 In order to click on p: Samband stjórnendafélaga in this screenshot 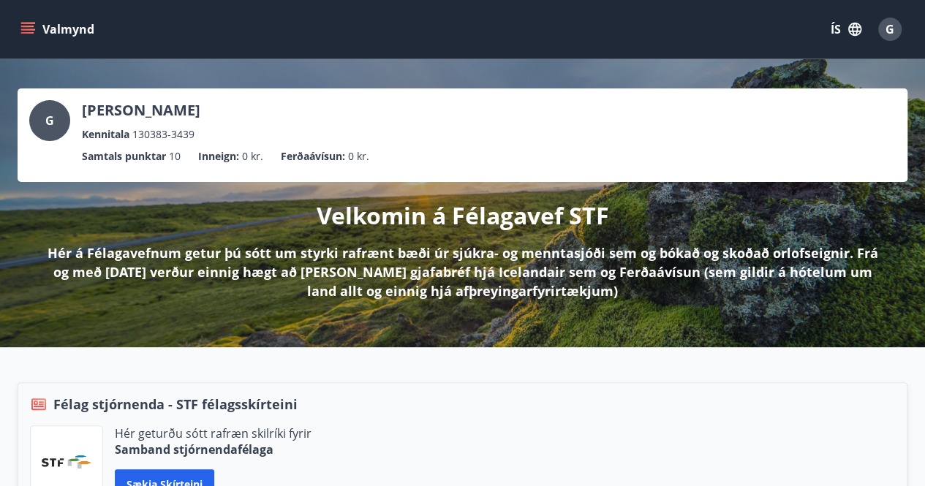, I will do `click(213, 450)`.